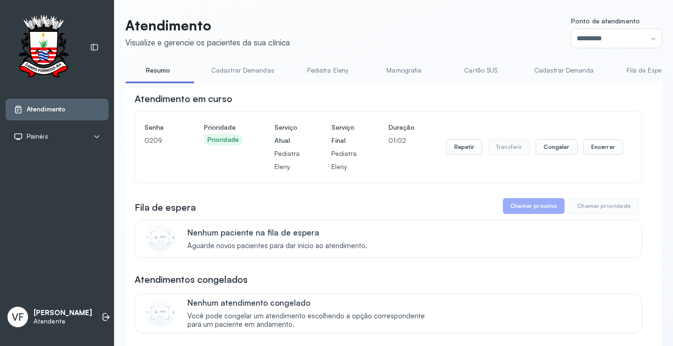 The height and width of the screenshot is (346, 673). I want to click on a: Pediatra Eleny, so click(328, 70).